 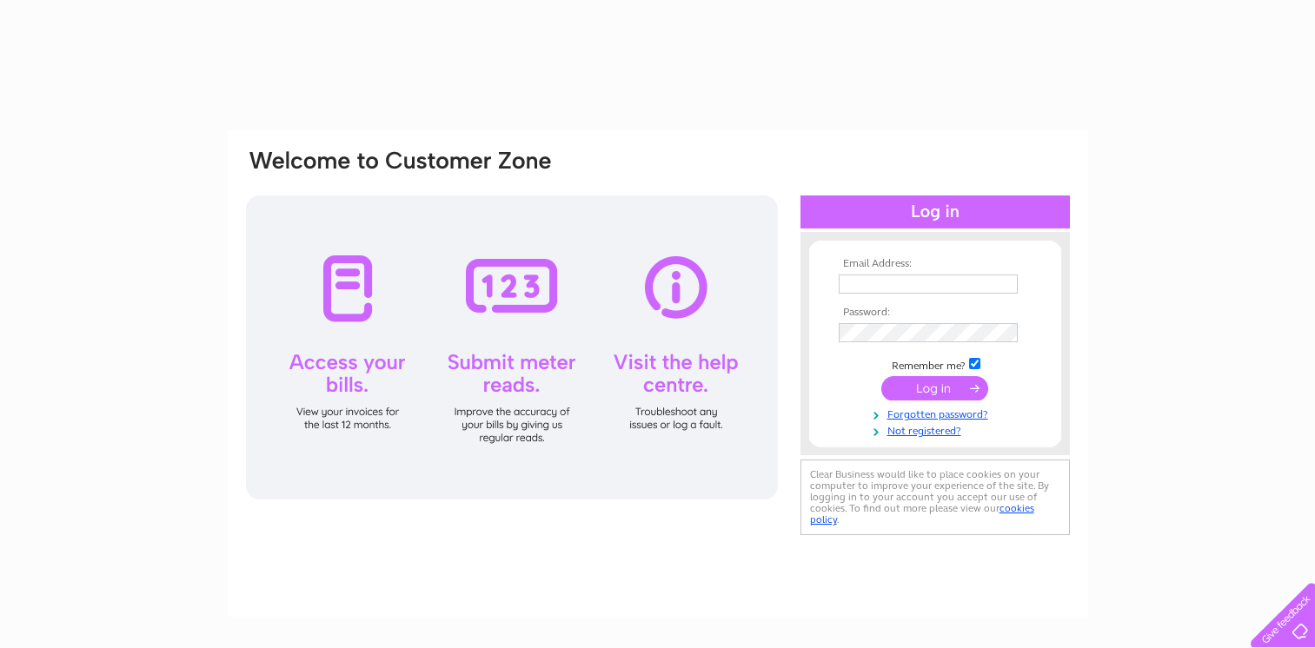 What do you see at coordinates (935, 497) in the screenshot?
I see `div: Clear Business would like to place cookies on your computer to improve your experience of the sit...` at bounding box center [935, 497].